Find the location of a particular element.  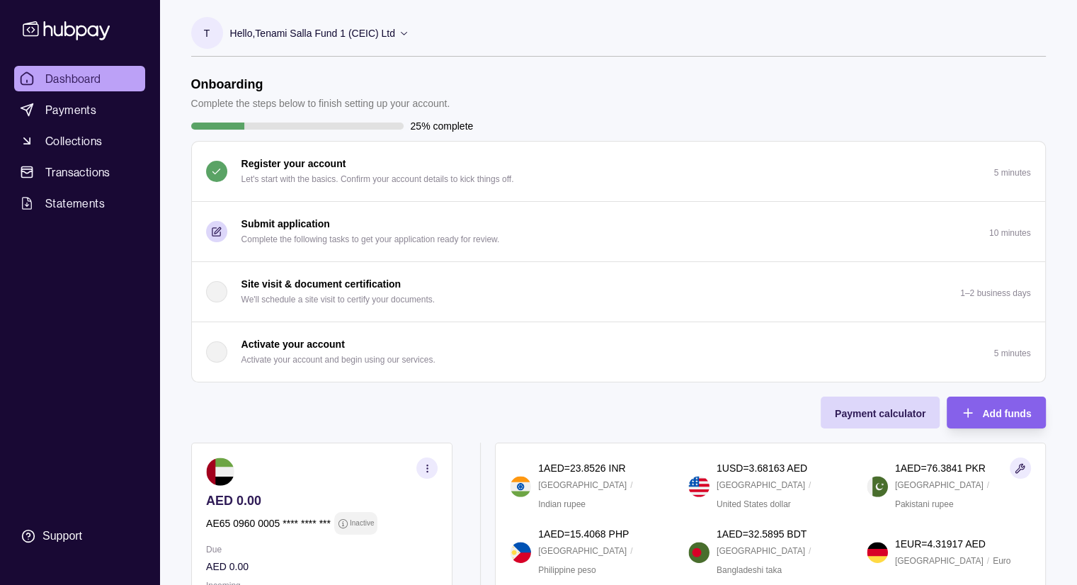

p: 1 USD = 3.68163 AED is located at coordinates (762, 468).